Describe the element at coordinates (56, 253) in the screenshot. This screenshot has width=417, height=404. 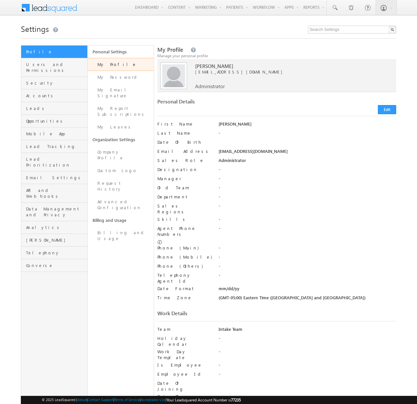
I see `span: Telephony` at that location.